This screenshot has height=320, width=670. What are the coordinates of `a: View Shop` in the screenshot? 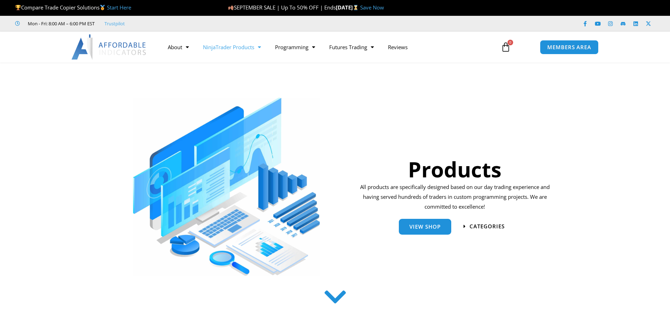 It's located at (425, 227).